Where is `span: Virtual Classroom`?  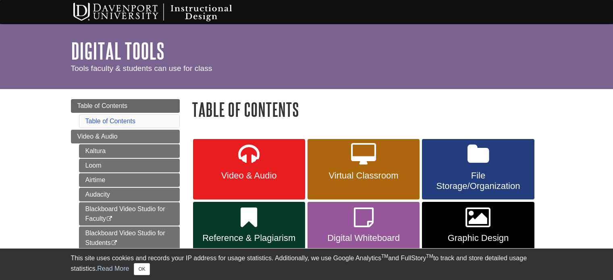 span: Virtual Classroom is located at coordinates (363, 176).